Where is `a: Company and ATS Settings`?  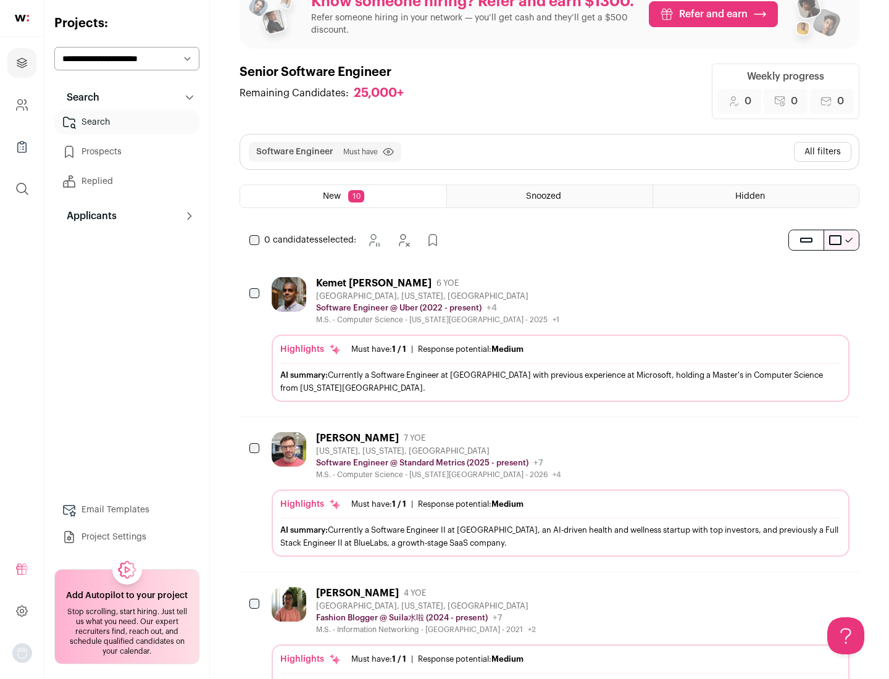
a: Company and ATS Settings is located at coordinates (22, 105).